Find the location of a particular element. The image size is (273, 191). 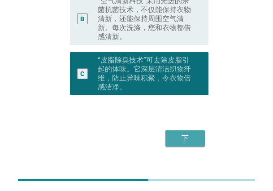

div: 下 is located at coordinates (185, 138).